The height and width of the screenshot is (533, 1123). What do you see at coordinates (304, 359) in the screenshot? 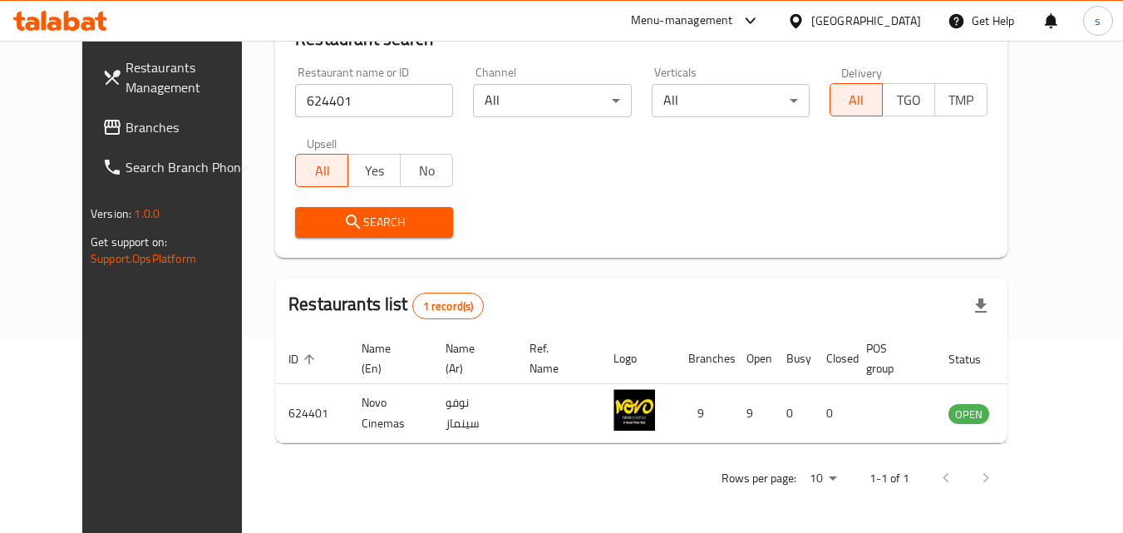
I see `span: ID` at bounding box center [304, 359].